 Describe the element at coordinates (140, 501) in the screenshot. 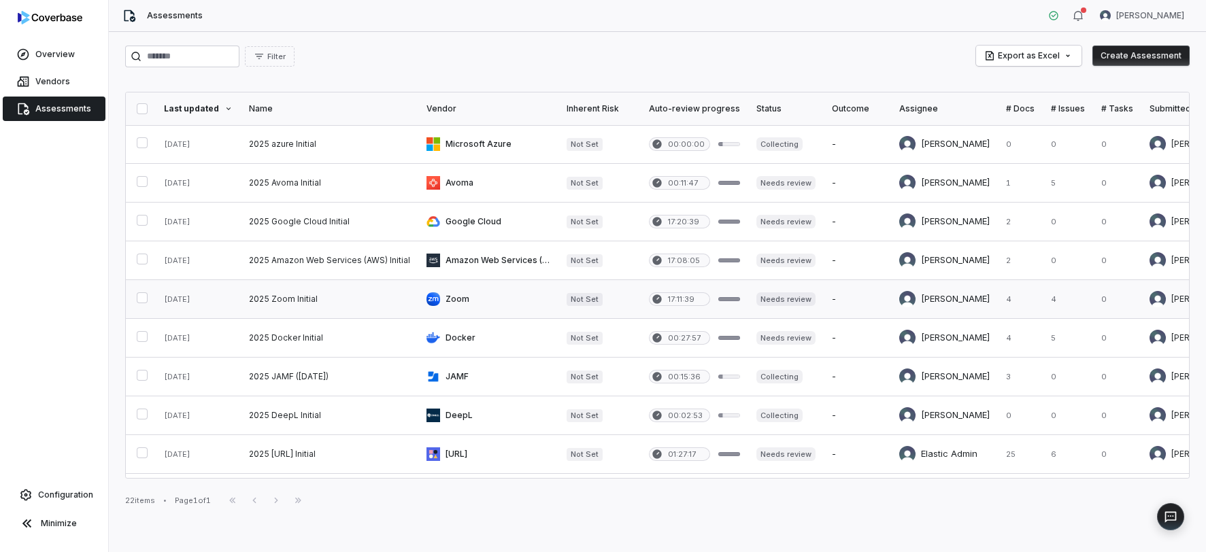

I see `div: 22 items` at that location.